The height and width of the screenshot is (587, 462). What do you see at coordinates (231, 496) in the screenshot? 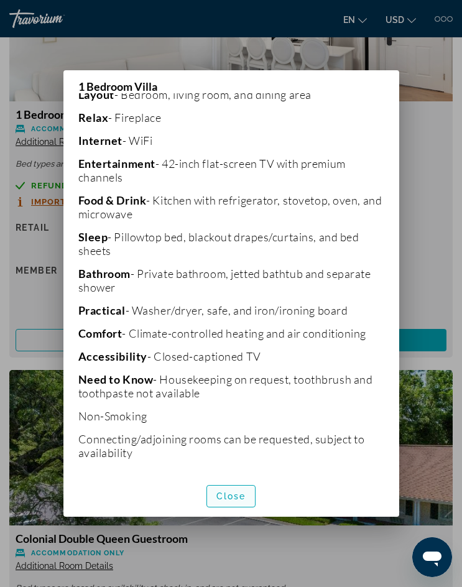
I see `button: Close` at bounding box center [231, 496].